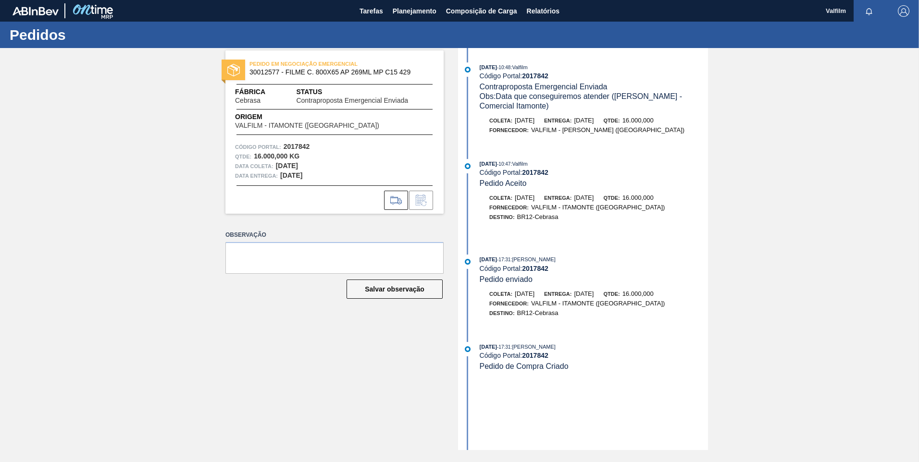 Image resolution: width=919 pixels, height=462 pixels. What do you see at coordinates (414, 11) in the screenshot?
I see `span: Planejamento` at bounding box center [414, 11].